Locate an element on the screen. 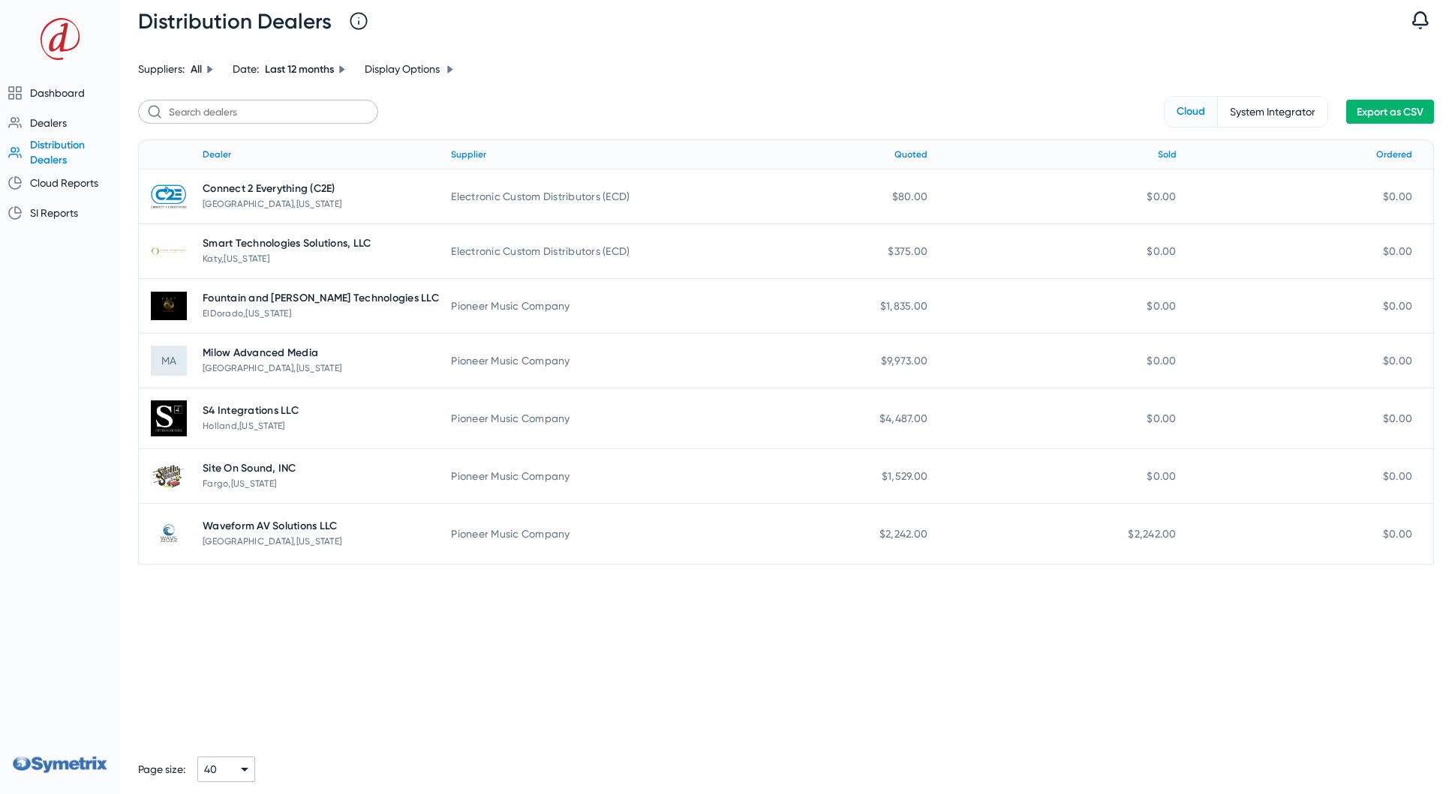 This screenshot has height=794, width=1452. span: Display Options is located at coordinates (402, 69).